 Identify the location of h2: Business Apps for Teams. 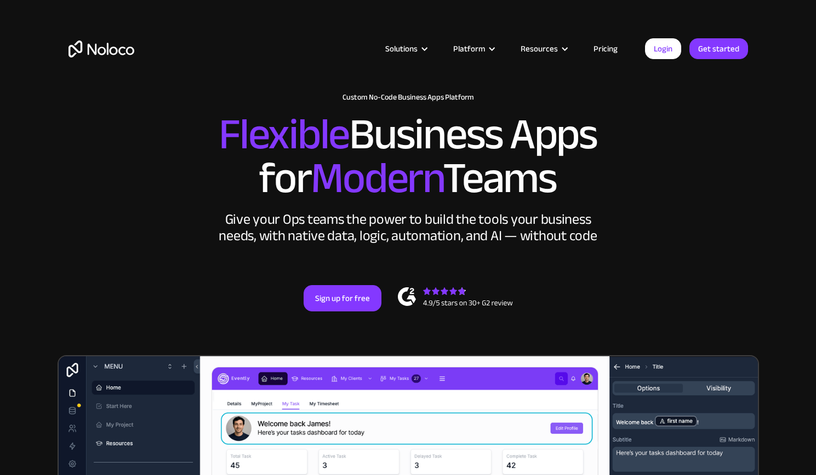
(408, 157).